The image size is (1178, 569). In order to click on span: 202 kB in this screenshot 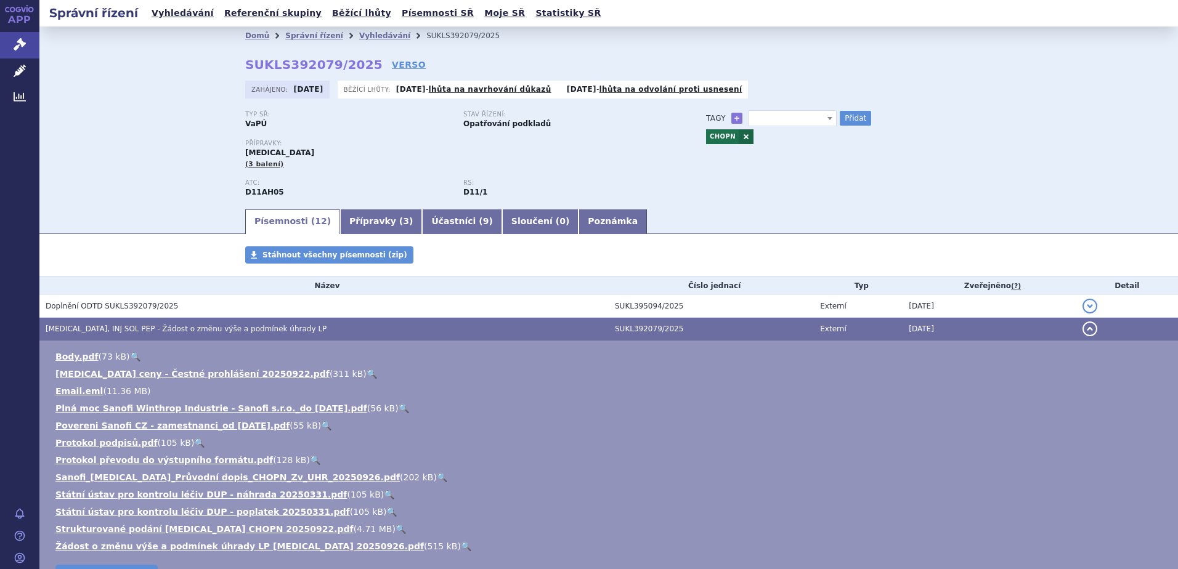, I will do `click(418, 478)`.